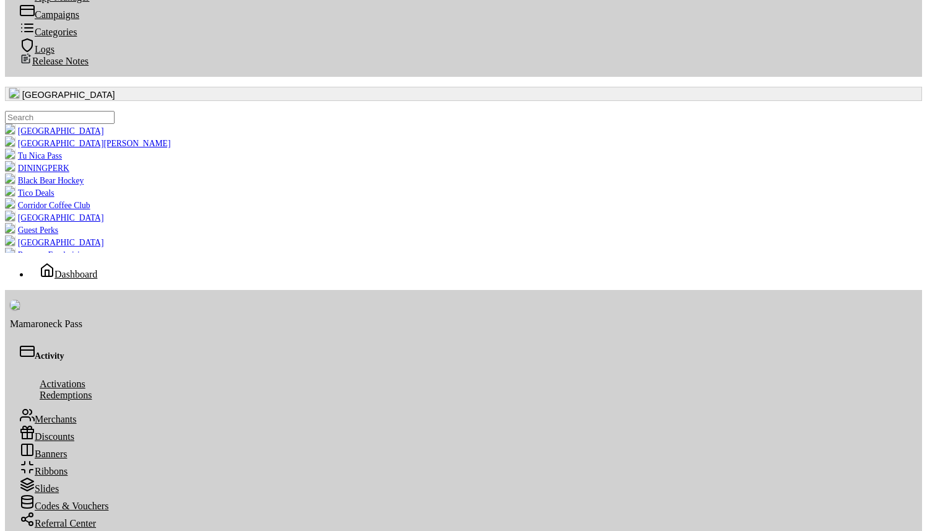 The height and width of the screenshot is (531, 927). I want to click on input: .form-control-sm, so click(59, 117).